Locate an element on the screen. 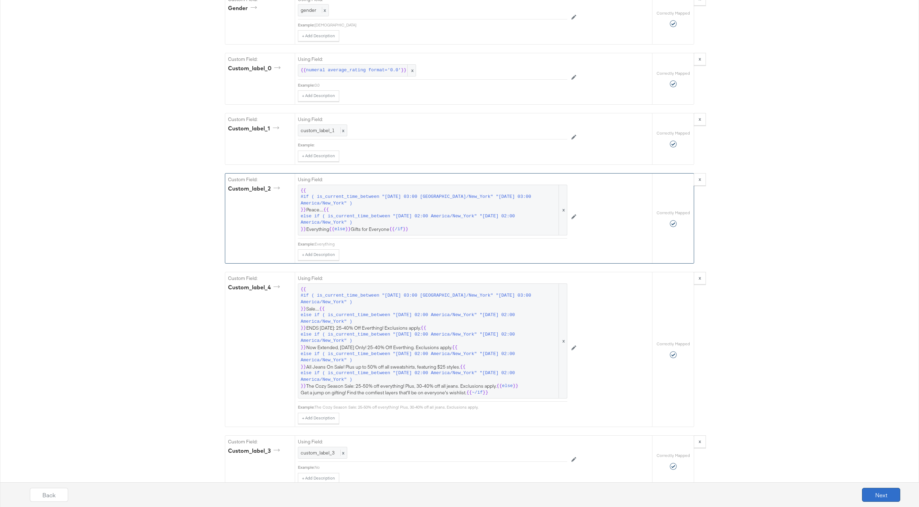  div: custom_label_2 is located at coordinates (255, 188).